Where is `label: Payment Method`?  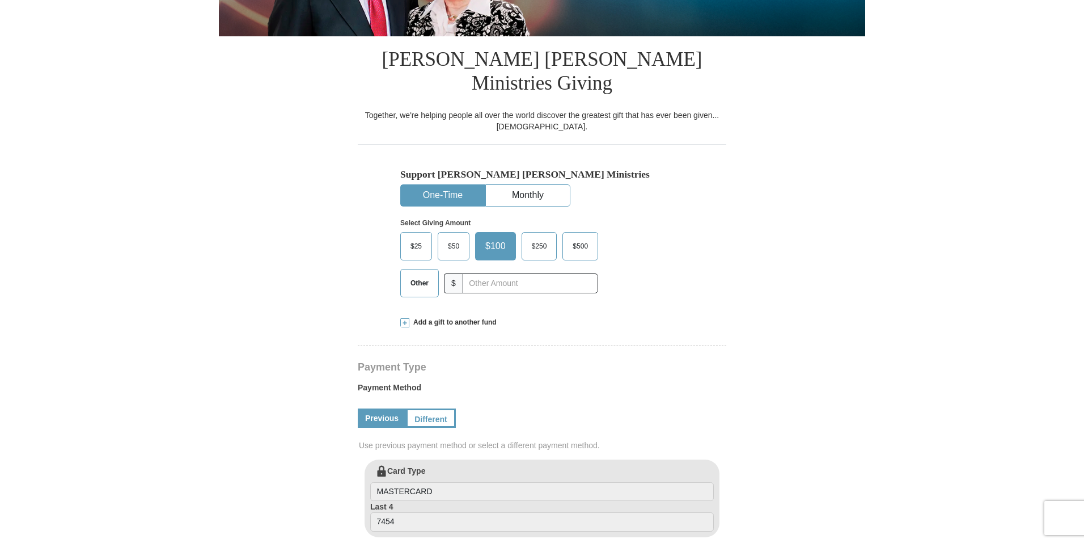
label: Payment Method is located at coordinates (542, 390).